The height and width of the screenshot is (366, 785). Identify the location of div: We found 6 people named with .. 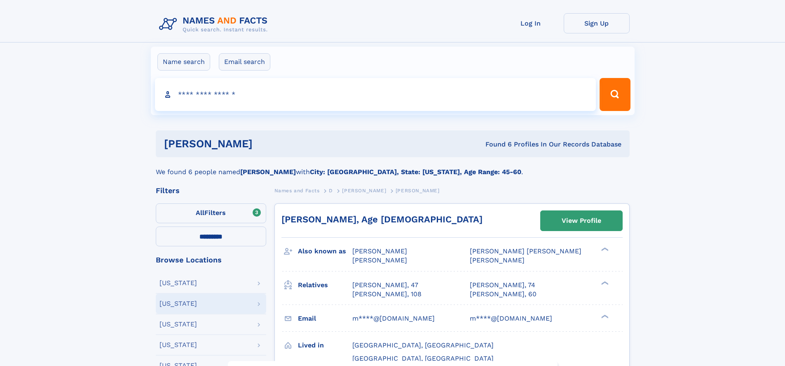
(393, 167).